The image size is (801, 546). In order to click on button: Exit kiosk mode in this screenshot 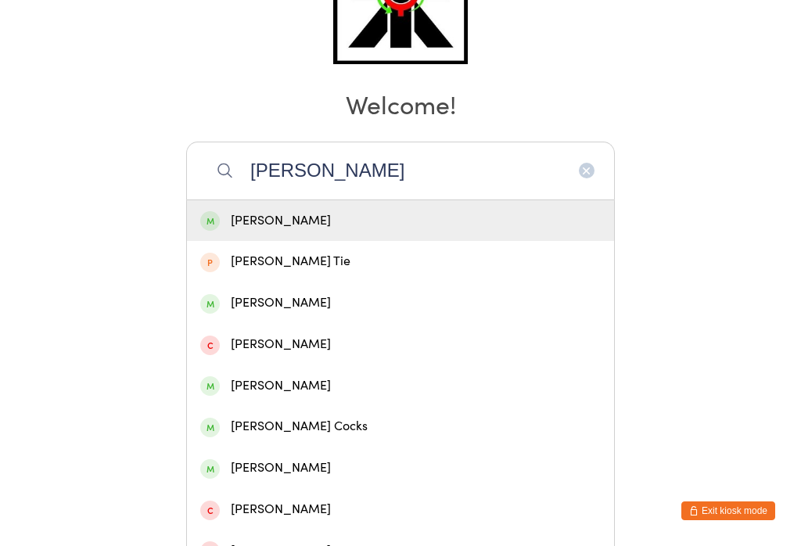, I will do `click(728, 511)`.